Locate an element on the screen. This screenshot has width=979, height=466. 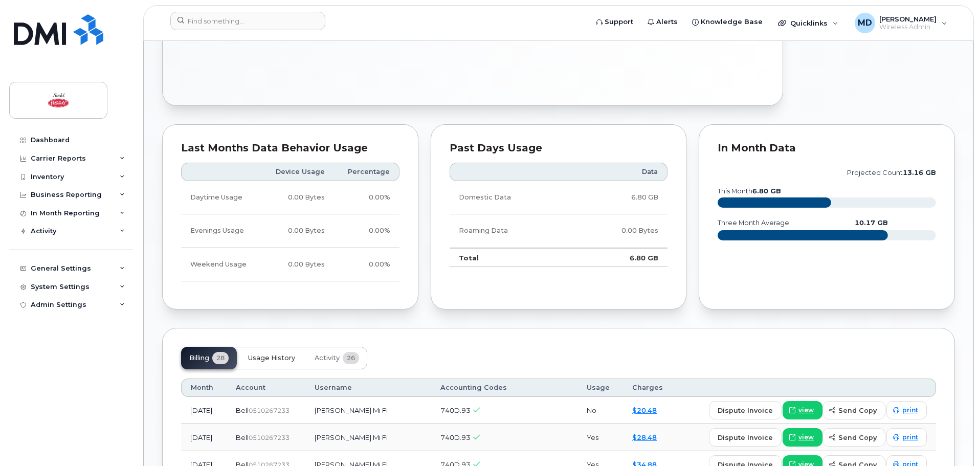
td: No is located at coordinates (600, 410).